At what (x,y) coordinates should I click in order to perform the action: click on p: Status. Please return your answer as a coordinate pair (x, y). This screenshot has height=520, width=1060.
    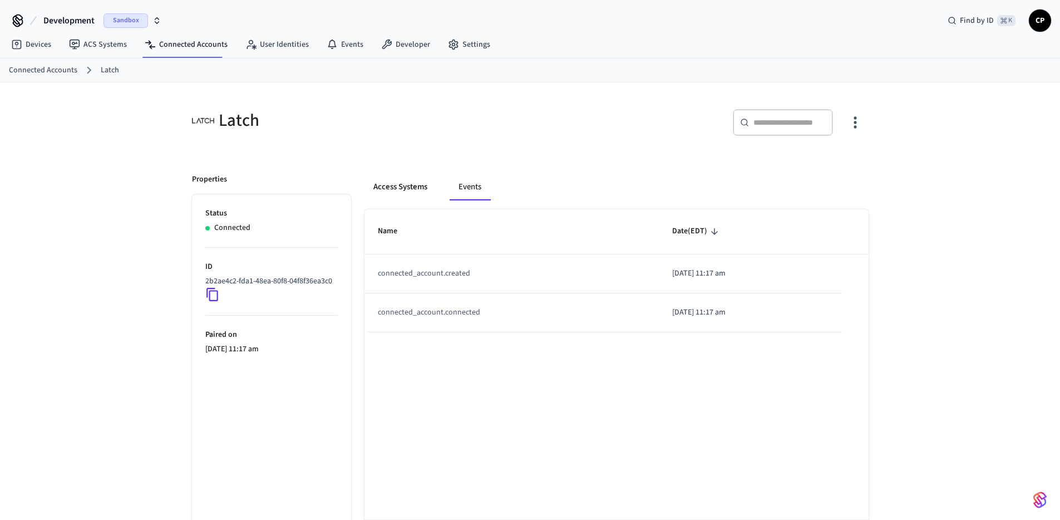
    Looking at the image, I should click on (272, 213).